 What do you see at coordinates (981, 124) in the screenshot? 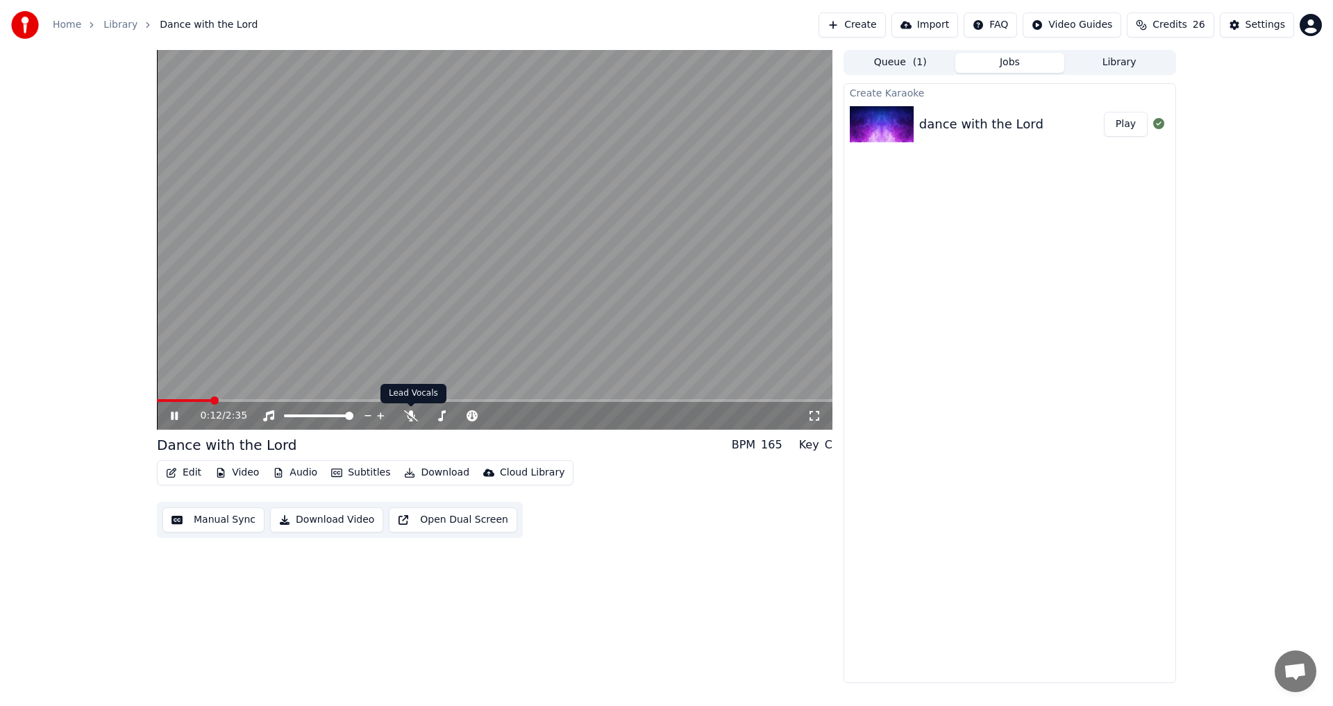
I see `div: dance with the Lord` at bounding box center [981, 124].